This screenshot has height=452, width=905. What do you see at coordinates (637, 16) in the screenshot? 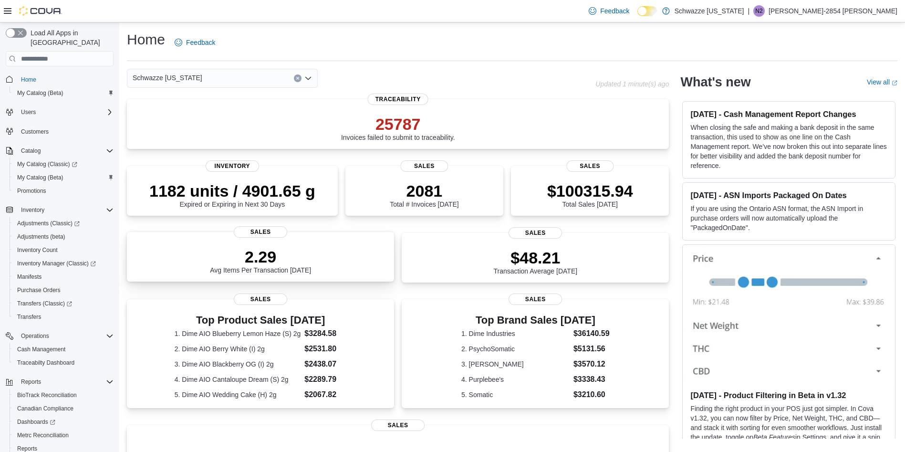
I see `span: Dark Mode` at bounding box center [637, 16].